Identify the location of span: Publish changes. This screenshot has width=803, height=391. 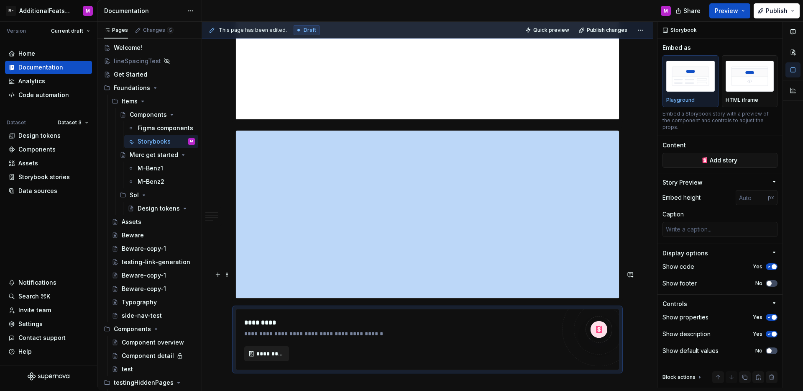
(607, 30).